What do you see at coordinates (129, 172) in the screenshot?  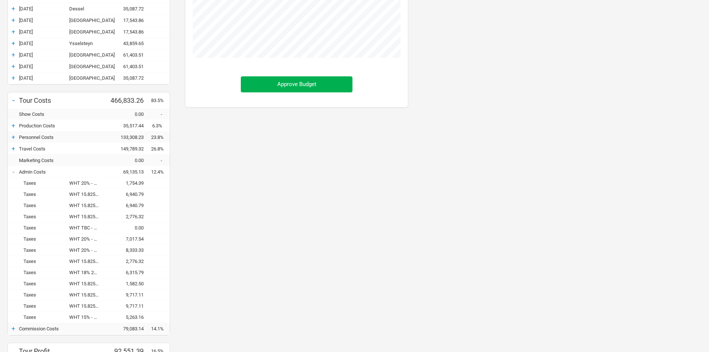 I see `div: 69,135.13` at bounding box center [129, 172].